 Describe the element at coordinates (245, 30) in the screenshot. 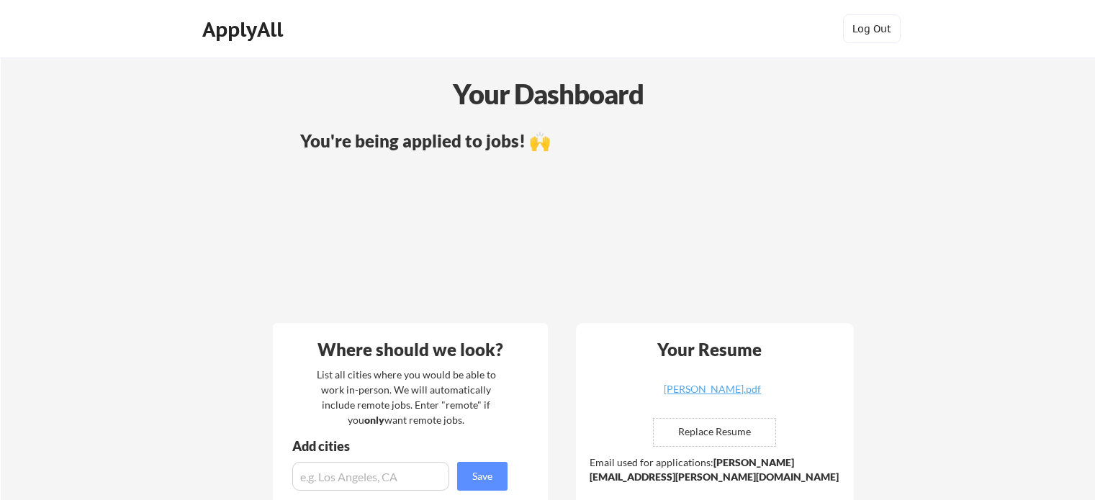

I see `div: ApplyAll` at that location.